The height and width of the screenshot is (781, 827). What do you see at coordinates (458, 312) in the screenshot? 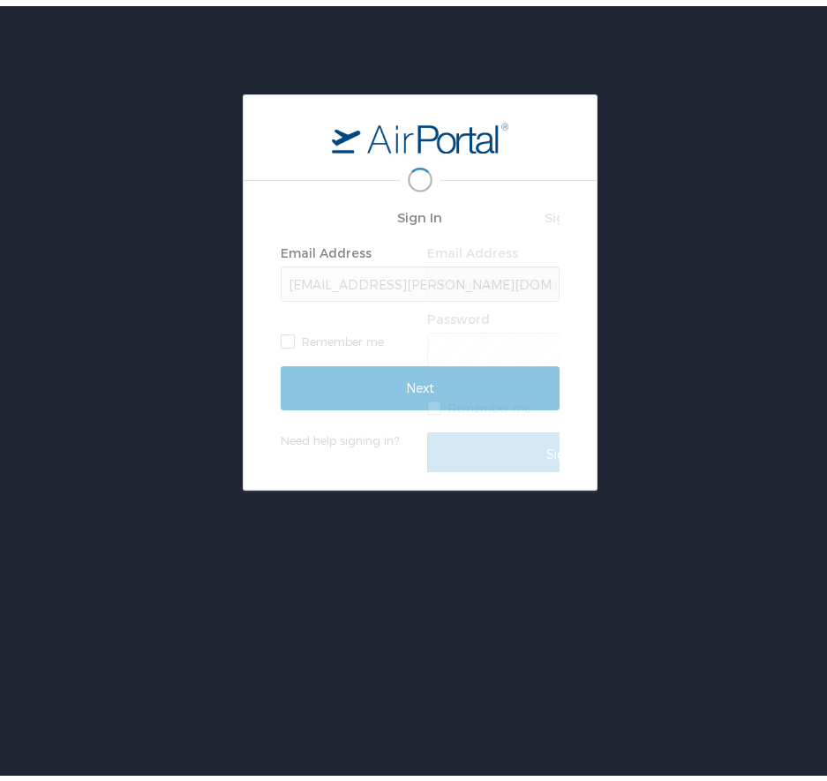
I see `label: Password` at bounding box center [458, 312].